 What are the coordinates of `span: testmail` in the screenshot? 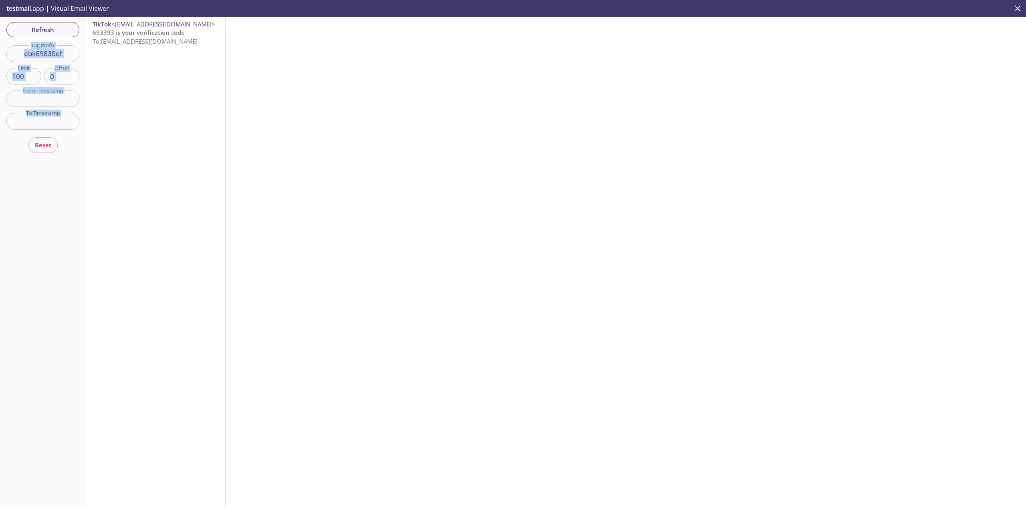 It's located at (18, 8).